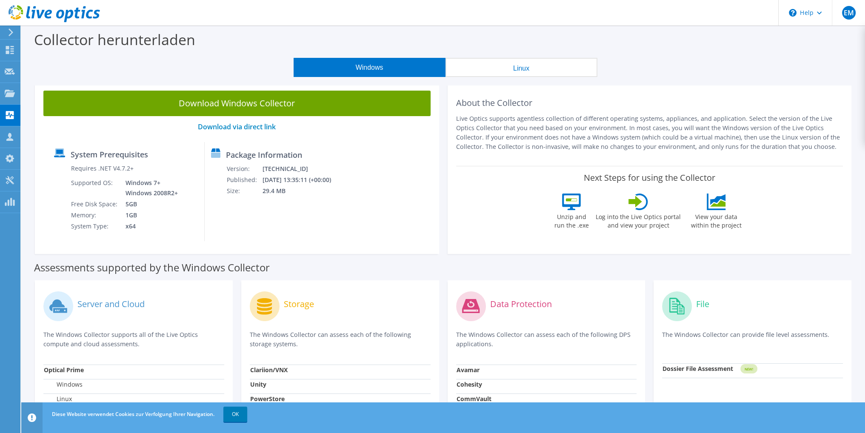  I want to click on label: Windows, so click(63, 384).